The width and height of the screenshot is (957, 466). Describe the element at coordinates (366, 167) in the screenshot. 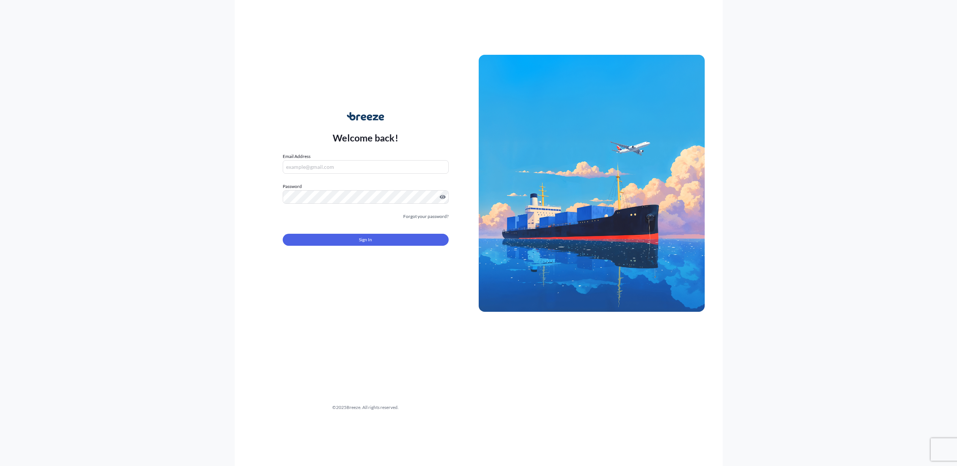

I see `input: example@gmail.com` at that location.